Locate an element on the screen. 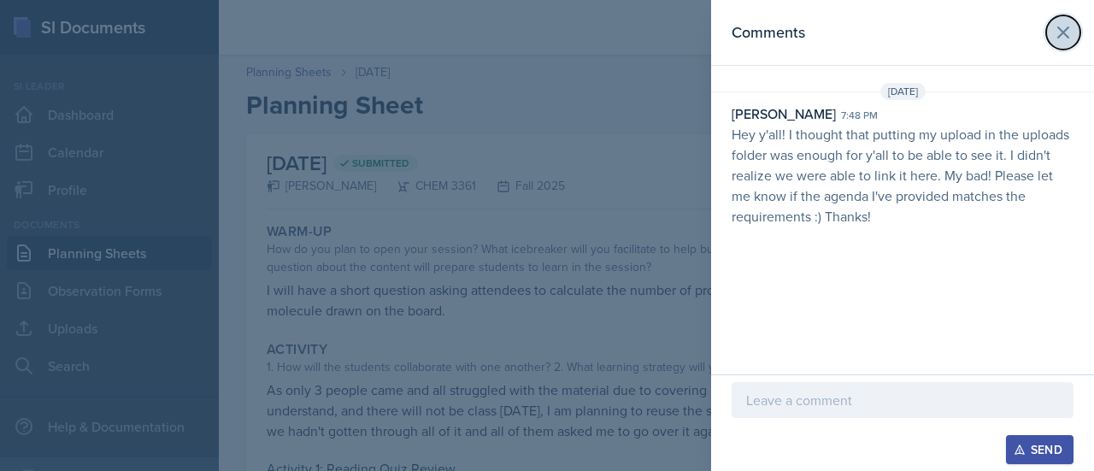  button: Send is located at coordinates (1040, 450).